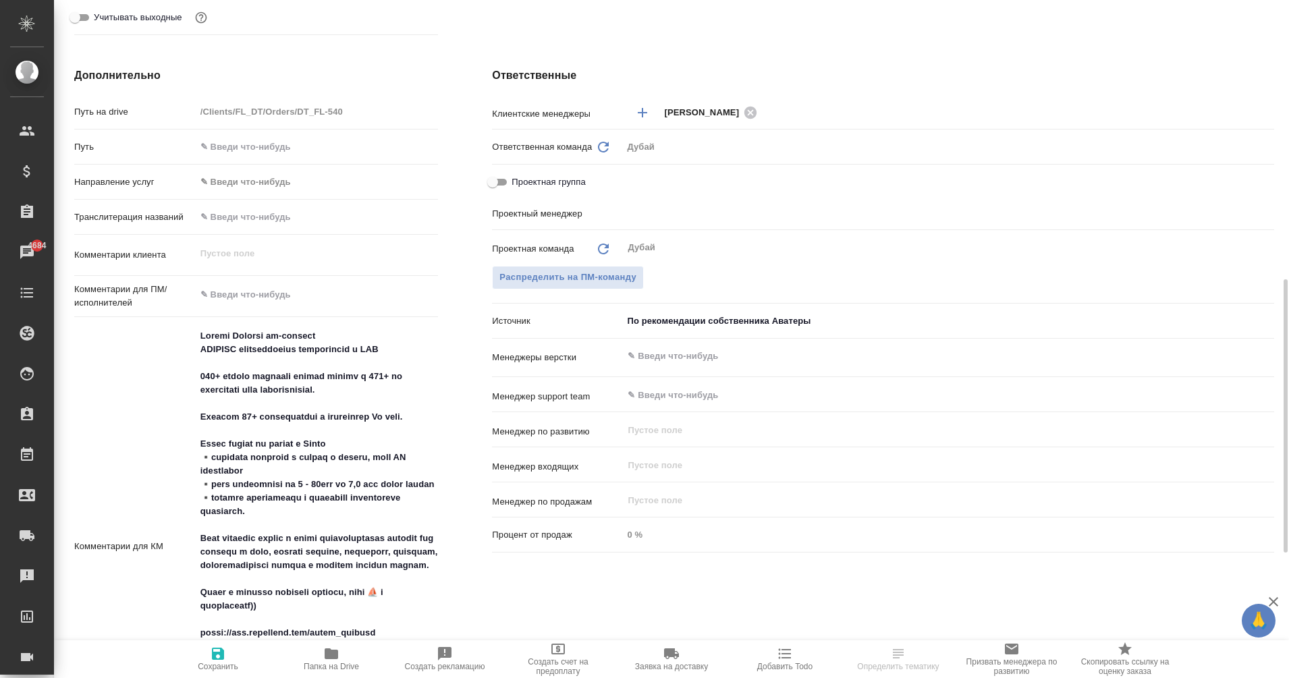  What do you see at coordinates (218, 659) in the screenshot?
I see `button: Сохранить` at bounding box center [218, 659].